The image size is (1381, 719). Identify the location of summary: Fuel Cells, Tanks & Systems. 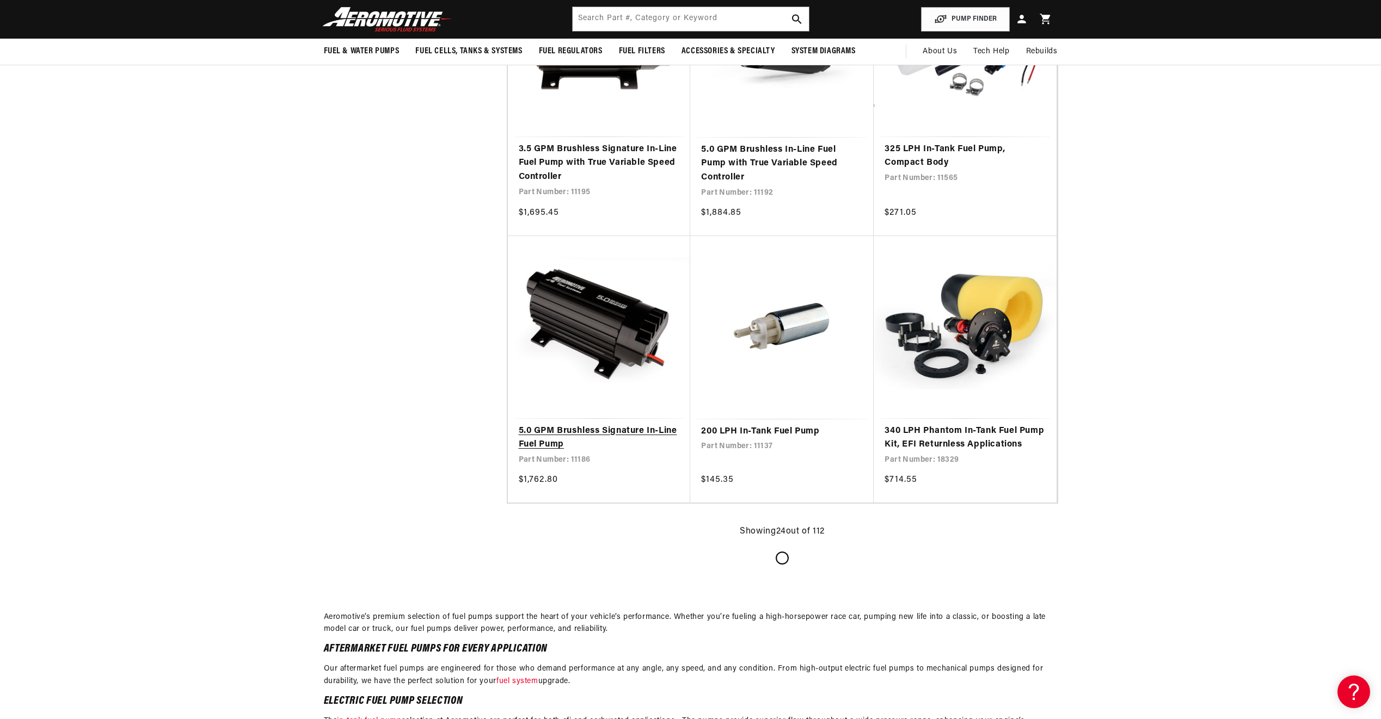
(469, 51).